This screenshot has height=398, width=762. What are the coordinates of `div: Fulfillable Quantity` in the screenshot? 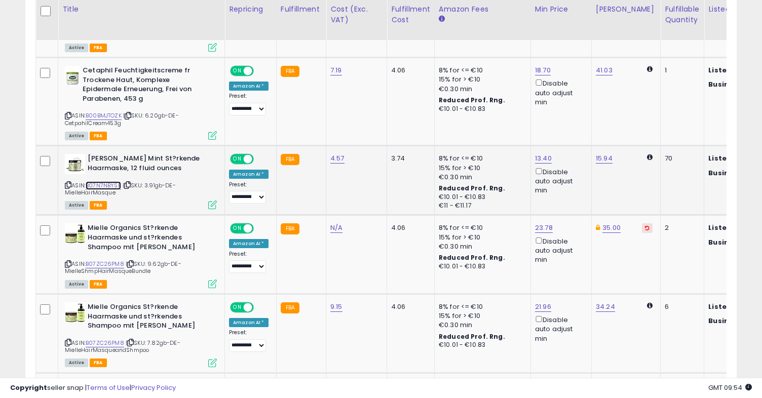 It's located at (682, 15).